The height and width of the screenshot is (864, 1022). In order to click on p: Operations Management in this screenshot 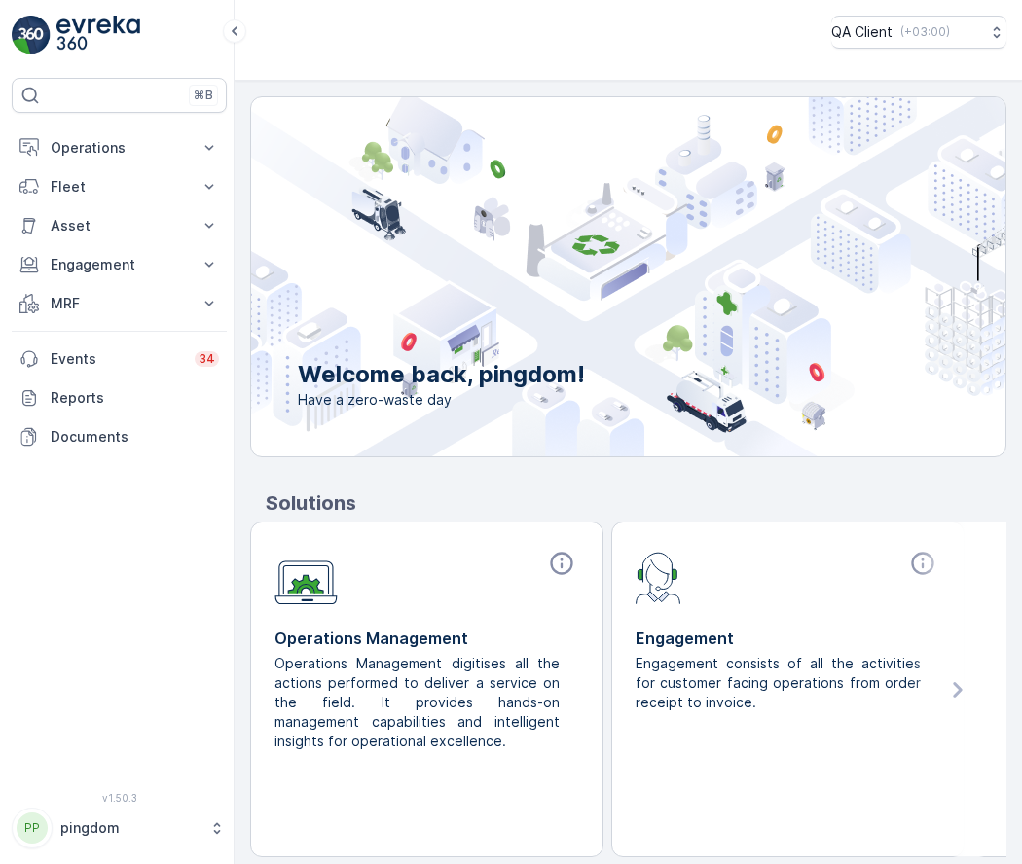, I will do `click(426, 639)`.